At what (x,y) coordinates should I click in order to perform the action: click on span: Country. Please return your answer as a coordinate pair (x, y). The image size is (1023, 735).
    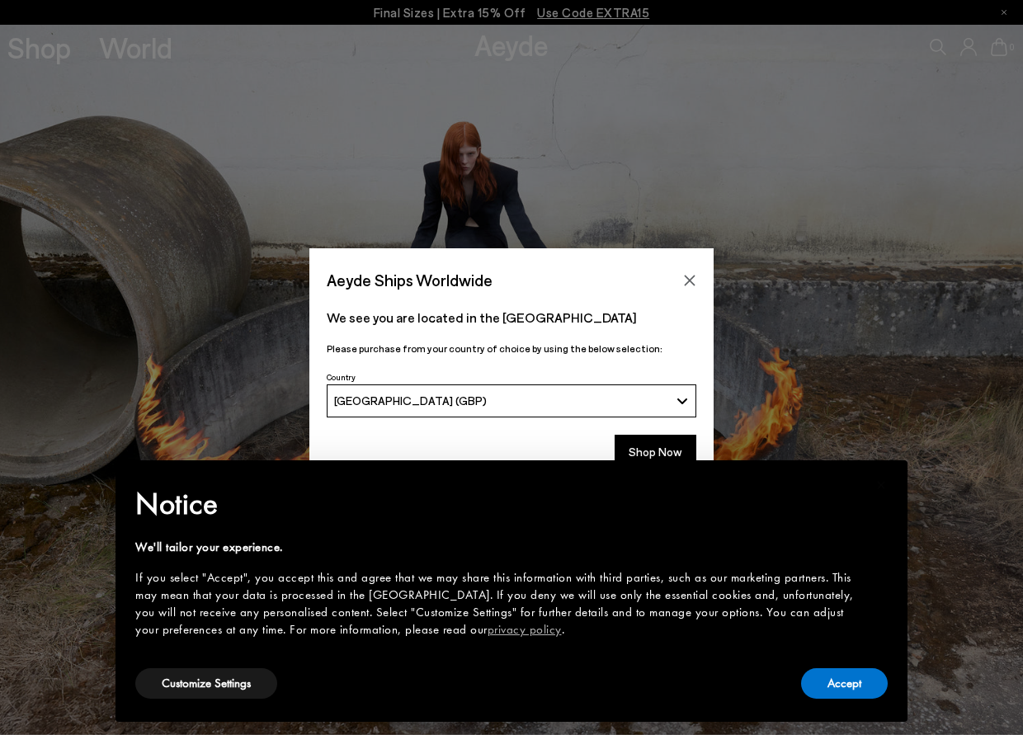
    Looking at the image, I should click on (341, 377).